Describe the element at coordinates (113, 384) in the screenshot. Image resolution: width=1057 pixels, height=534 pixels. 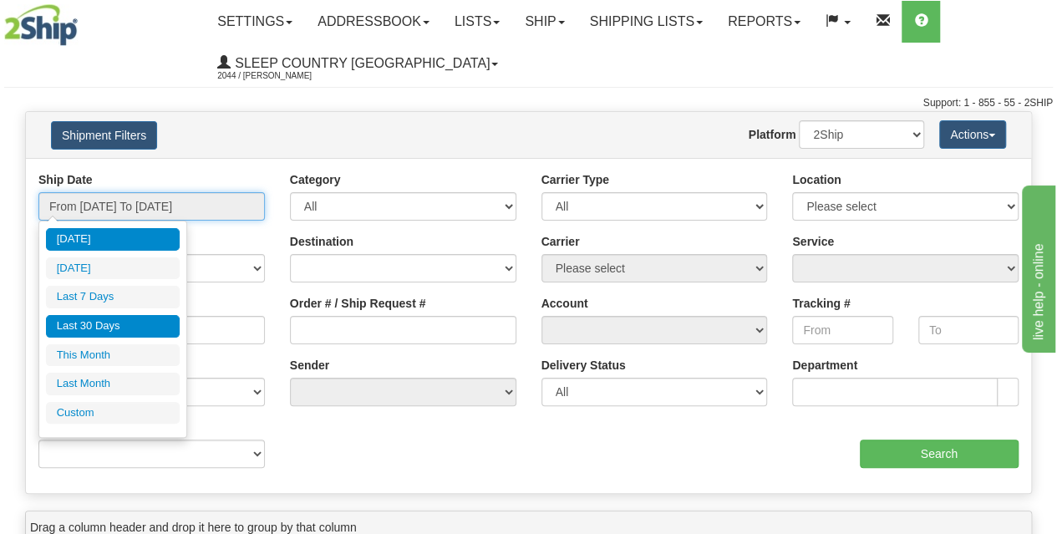
I see `li: Last Month` at that location.